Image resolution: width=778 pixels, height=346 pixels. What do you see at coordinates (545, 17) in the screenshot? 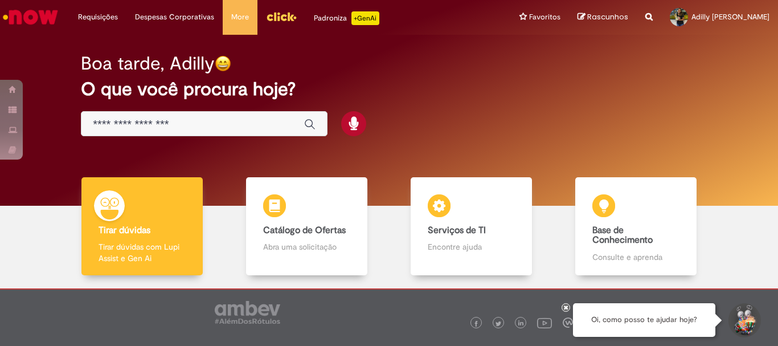
I see `span: Favoritos` at bounding box center [545, 17].